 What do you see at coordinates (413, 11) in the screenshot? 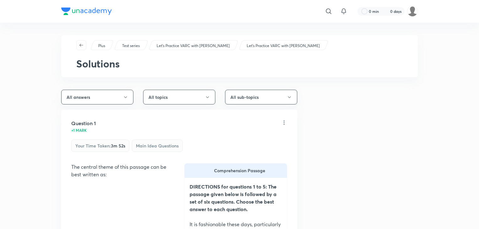
I see `img: Anish Raj` at bounding box center [413, 11].